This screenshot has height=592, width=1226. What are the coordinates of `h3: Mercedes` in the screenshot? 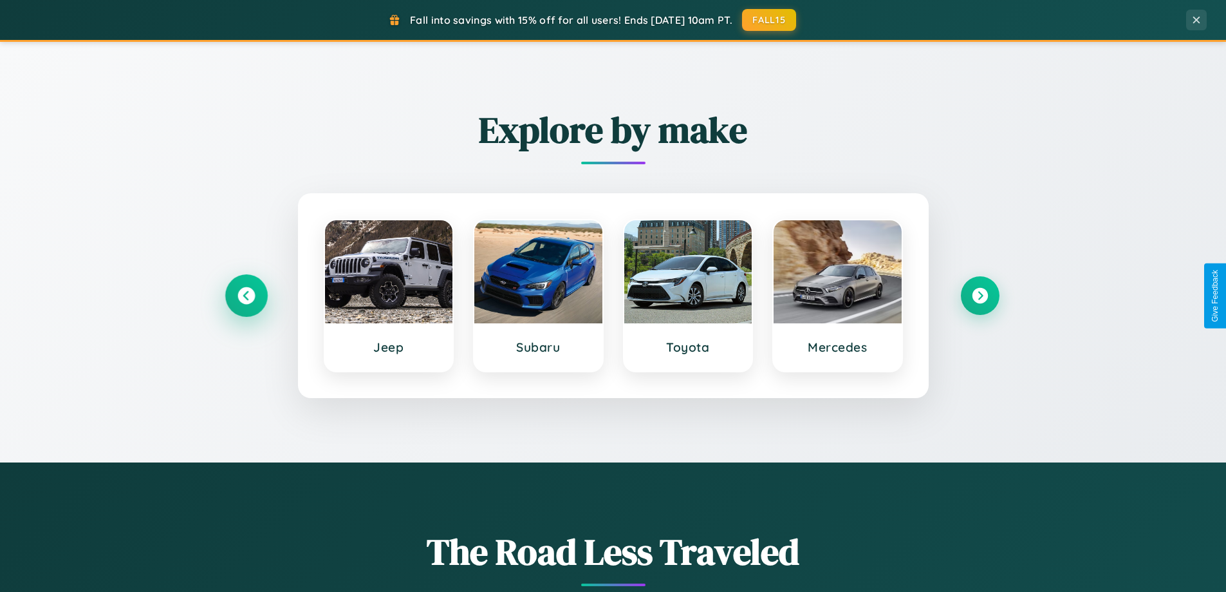 It's located at (838, 347).